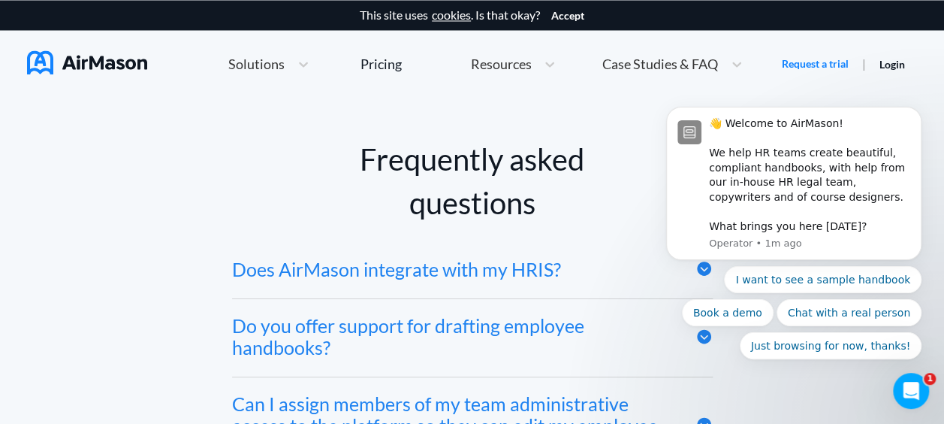 This screenshot has height=424, width=944. What do you see at coordinates (568, 16) in the screenshot?
I see `button: Accept cookies` at bounding box center [568, 16].